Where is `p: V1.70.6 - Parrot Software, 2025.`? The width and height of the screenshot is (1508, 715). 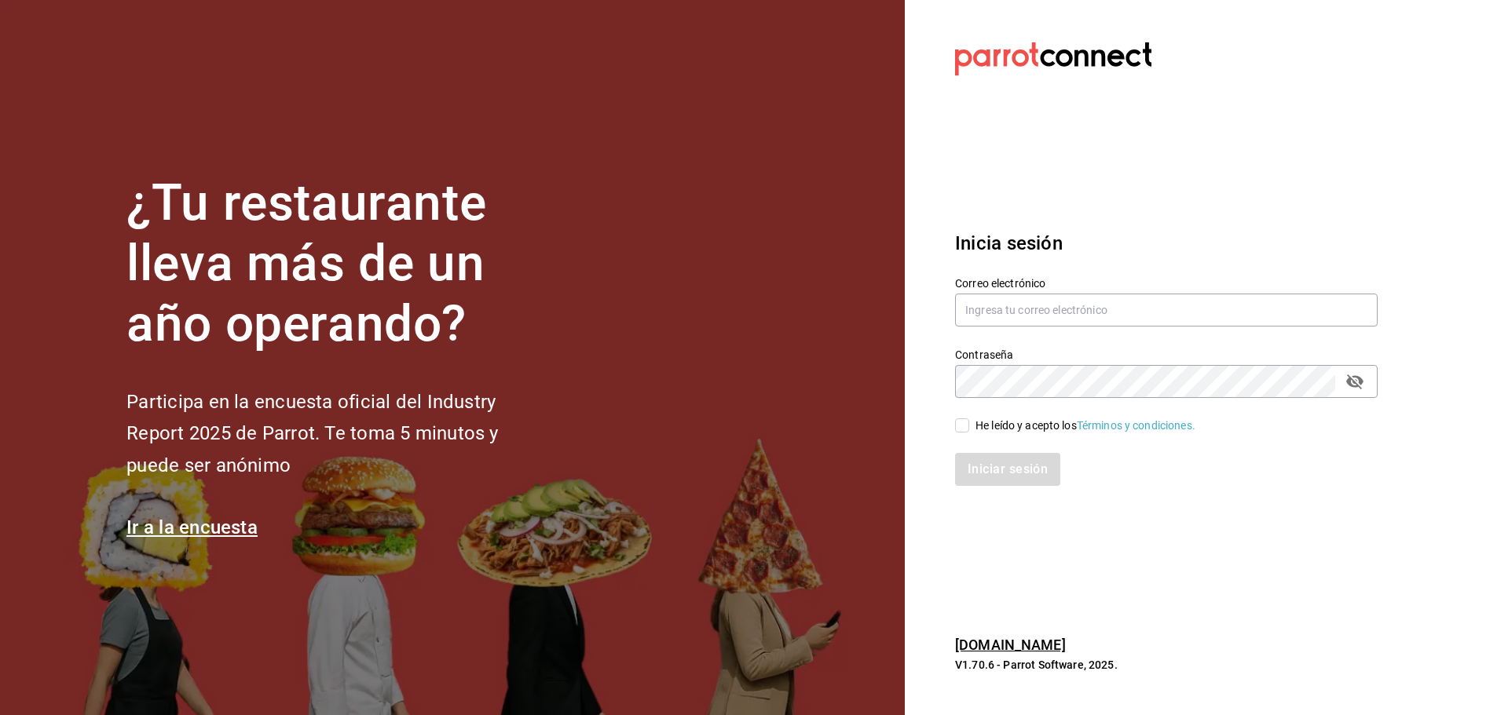 p: V1.70.6 - Parrot Software, 2025. is located at coordinates (1166, 665).